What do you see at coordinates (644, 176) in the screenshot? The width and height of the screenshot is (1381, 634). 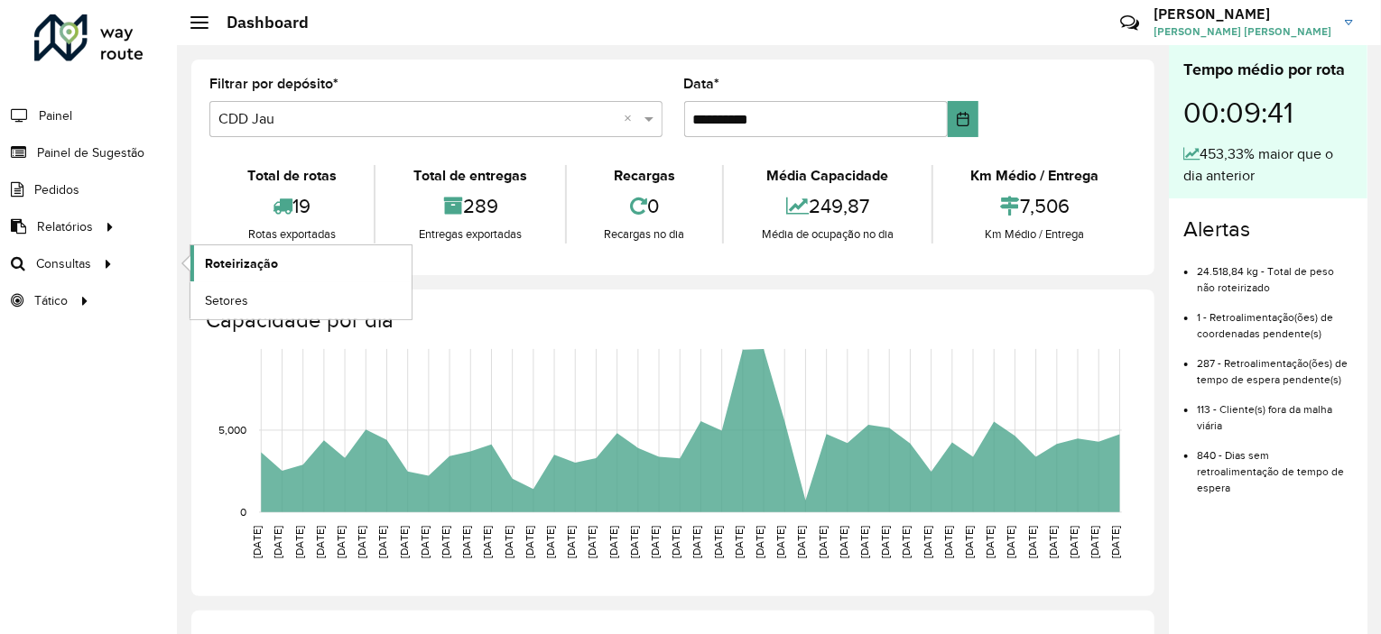 I see `div: Recargas` at bounding box center [644, 176].